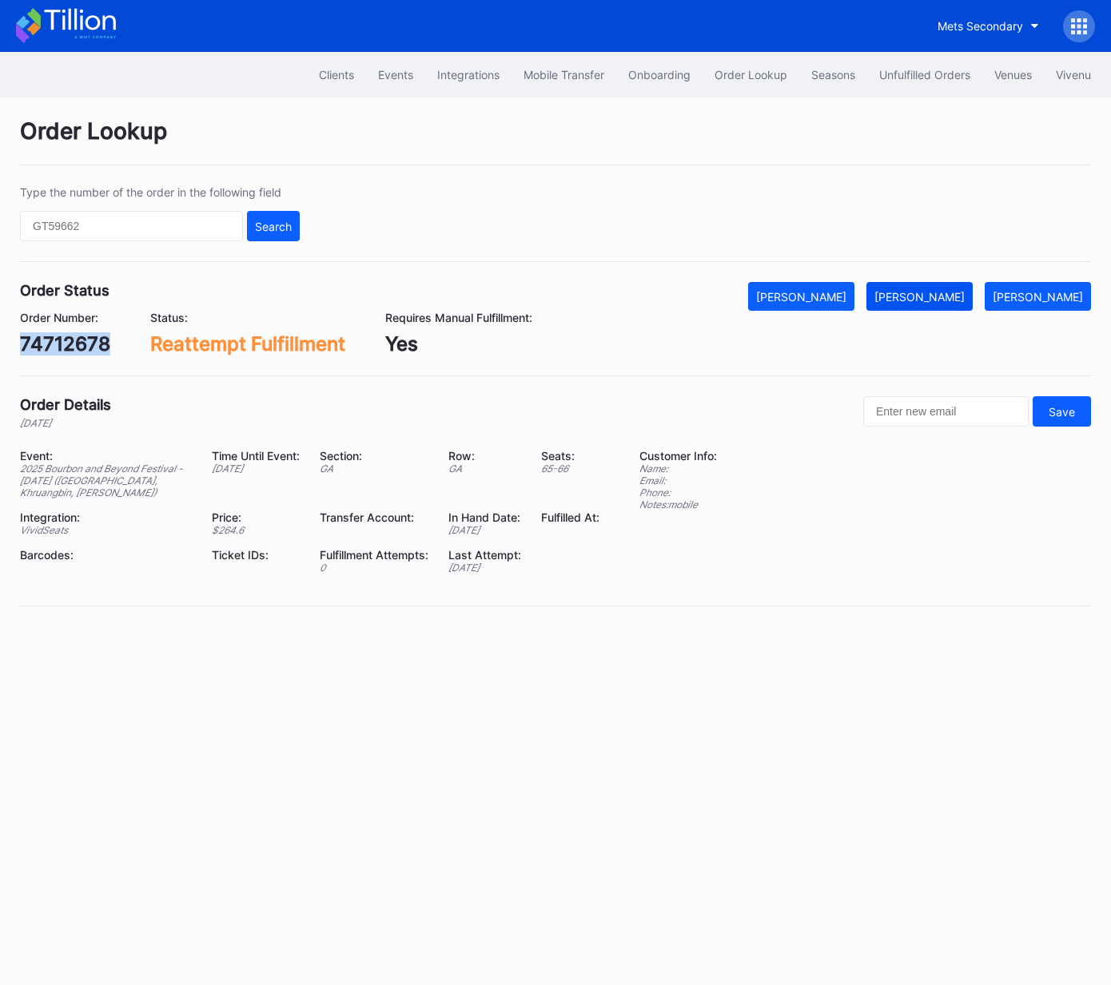 The height and width of the screenshot is (985, 1111). I want to click on div: Phone:, so click(678, 492).